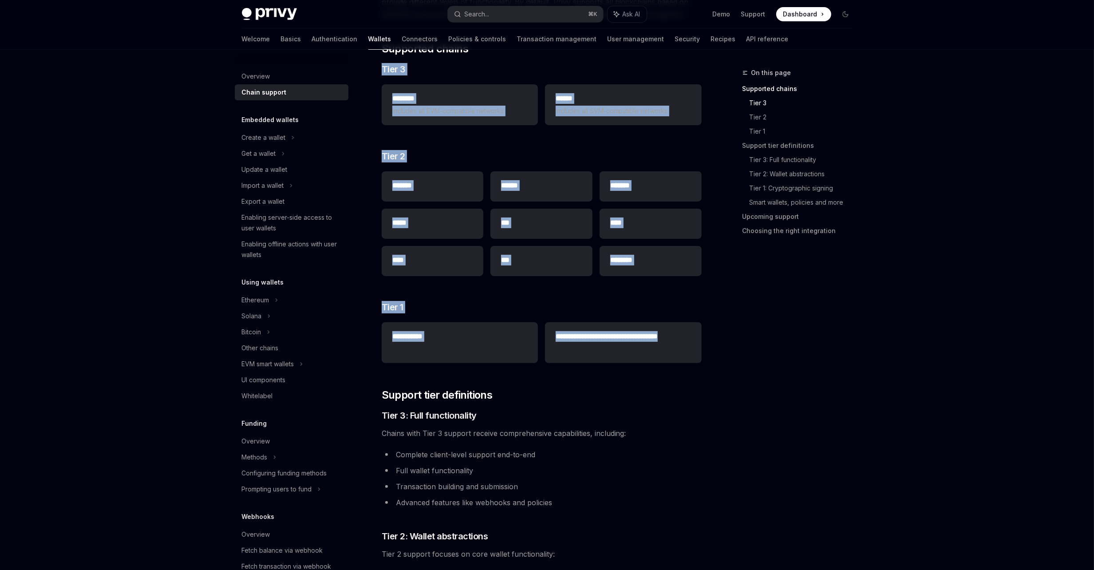 This screenshot has height=570, width=1094. Describe the element at coordinates (292, 550) in the screenshot. I see `a: Fetch balance via webhook` at that location.